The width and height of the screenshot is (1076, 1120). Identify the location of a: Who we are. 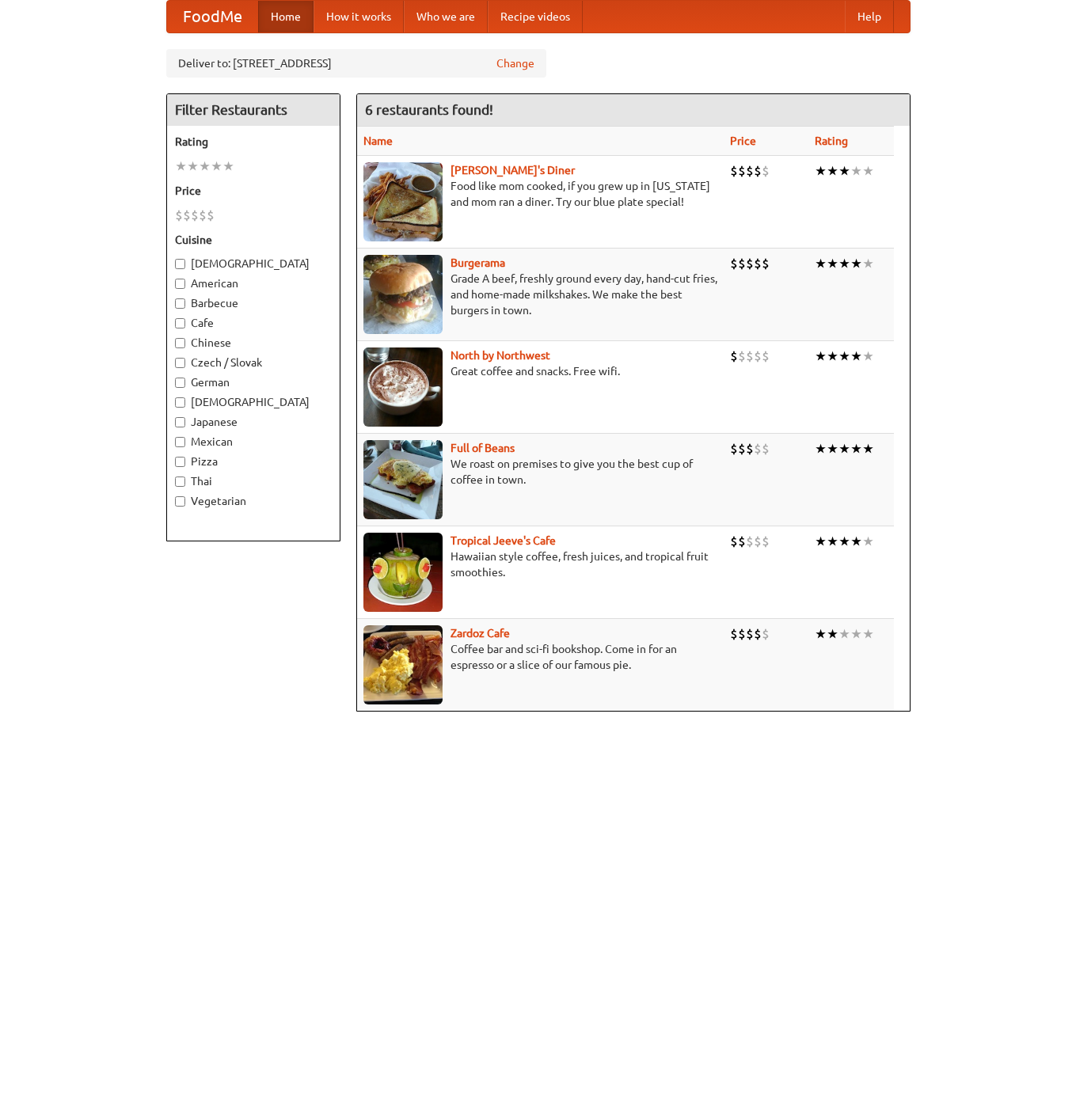
(446, 17).